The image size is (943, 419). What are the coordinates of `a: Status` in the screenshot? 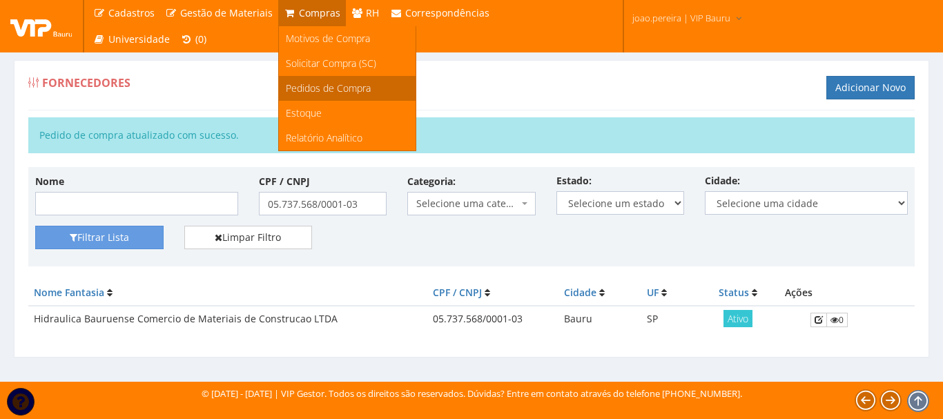 It's located at (734, 292).